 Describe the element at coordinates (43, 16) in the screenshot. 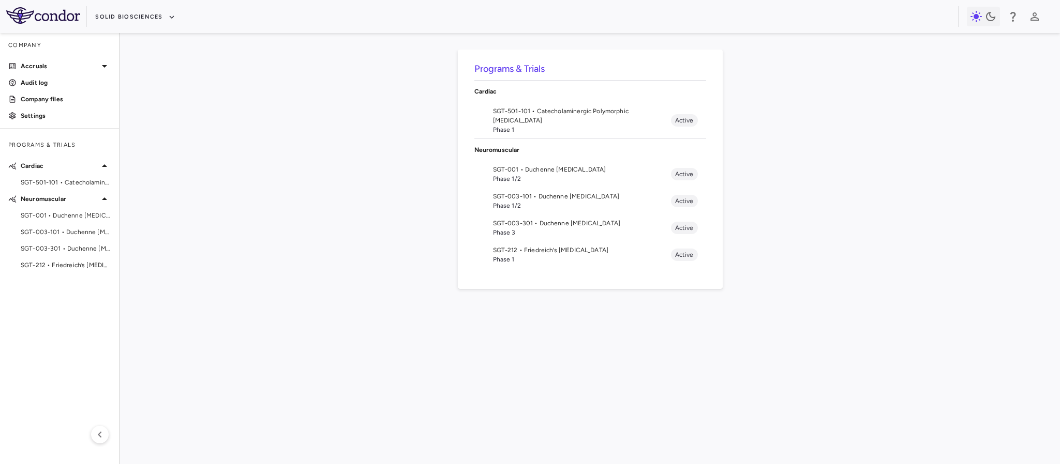

I see `img: logo-full-BYUhSk78.svg` at that location.